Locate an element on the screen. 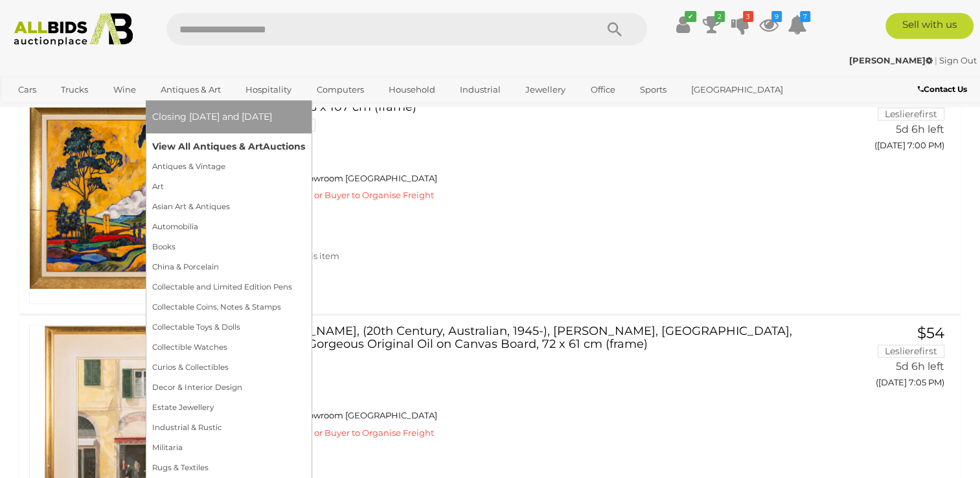 This screenshot has height=478, width=980. a: Sports is located at coordinates (653, 89).